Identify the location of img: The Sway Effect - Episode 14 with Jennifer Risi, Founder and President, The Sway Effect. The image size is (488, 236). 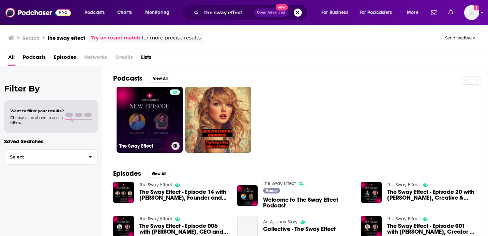
(123, 192).